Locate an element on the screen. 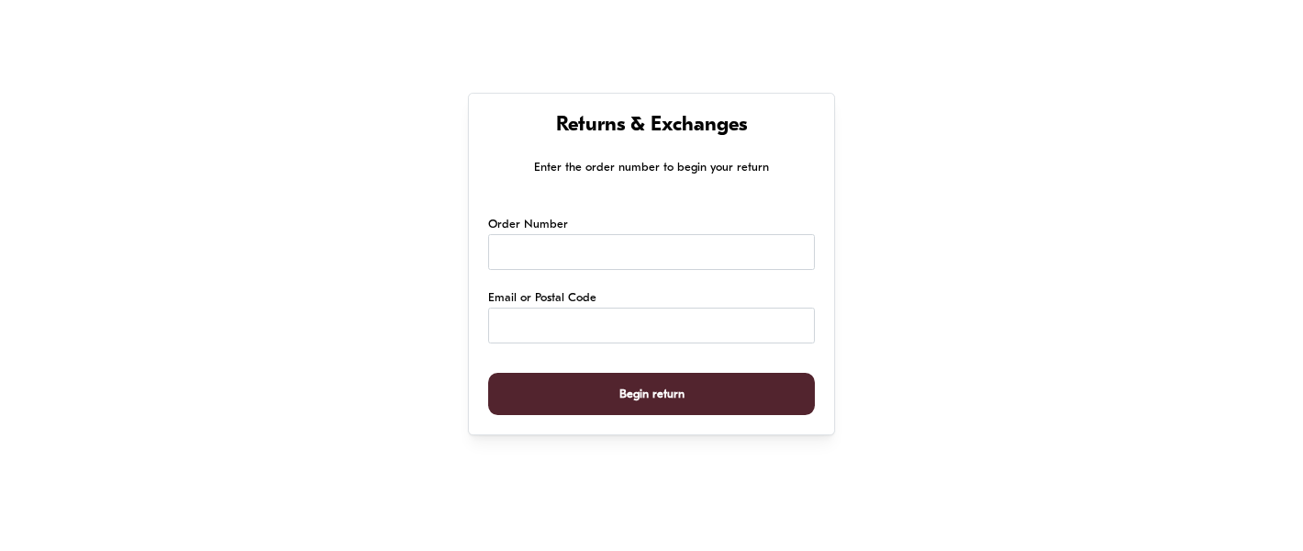 This screenshot has height=551, width=1303. label: Order Number is located at coordinates (528, 225).